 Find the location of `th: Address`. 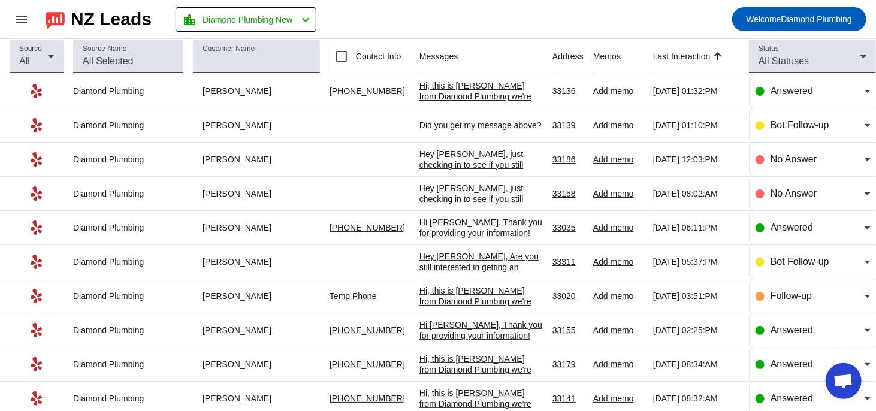

th: Address is located at coordinates (573, 56).